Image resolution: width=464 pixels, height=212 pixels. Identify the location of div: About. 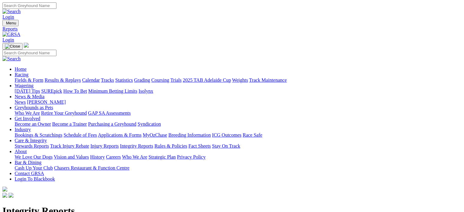
(238, 157).